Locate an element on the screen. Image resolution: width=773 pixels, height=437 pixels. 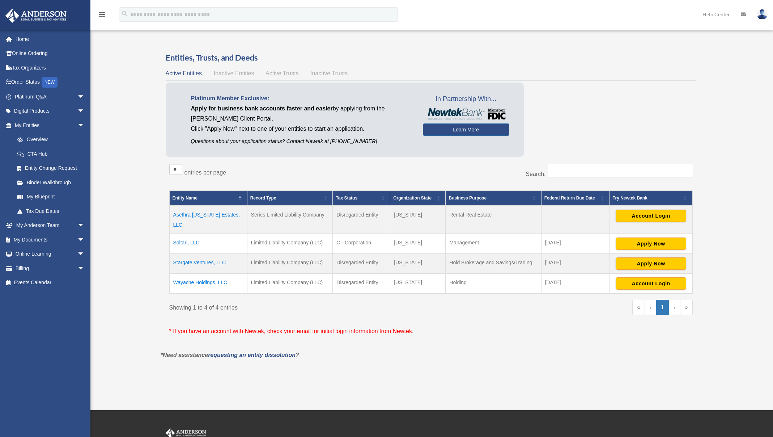
div: NEW is located at coordinates (50, 82).